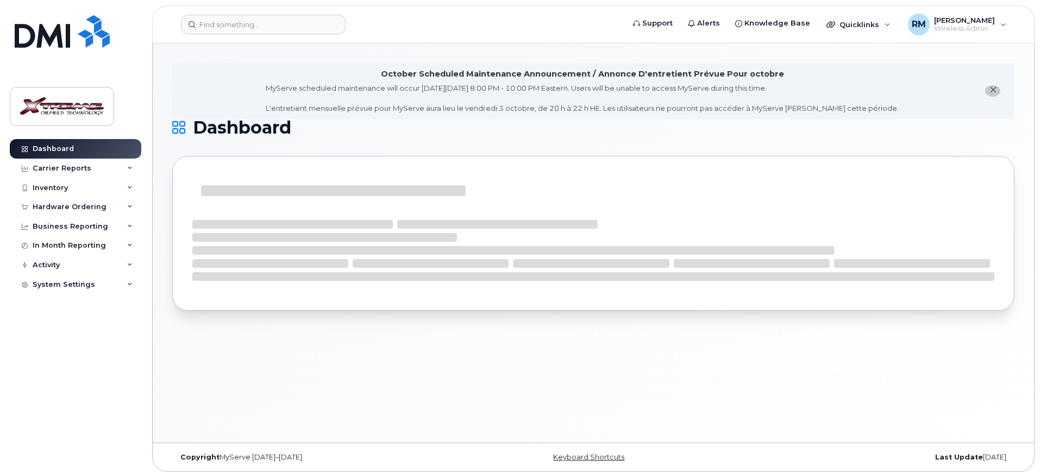 The width and height of the screenshot is (1040, 472). Describe the element at coordinates (993, 91) in the screenshot. I see `button: close notification` at that location.